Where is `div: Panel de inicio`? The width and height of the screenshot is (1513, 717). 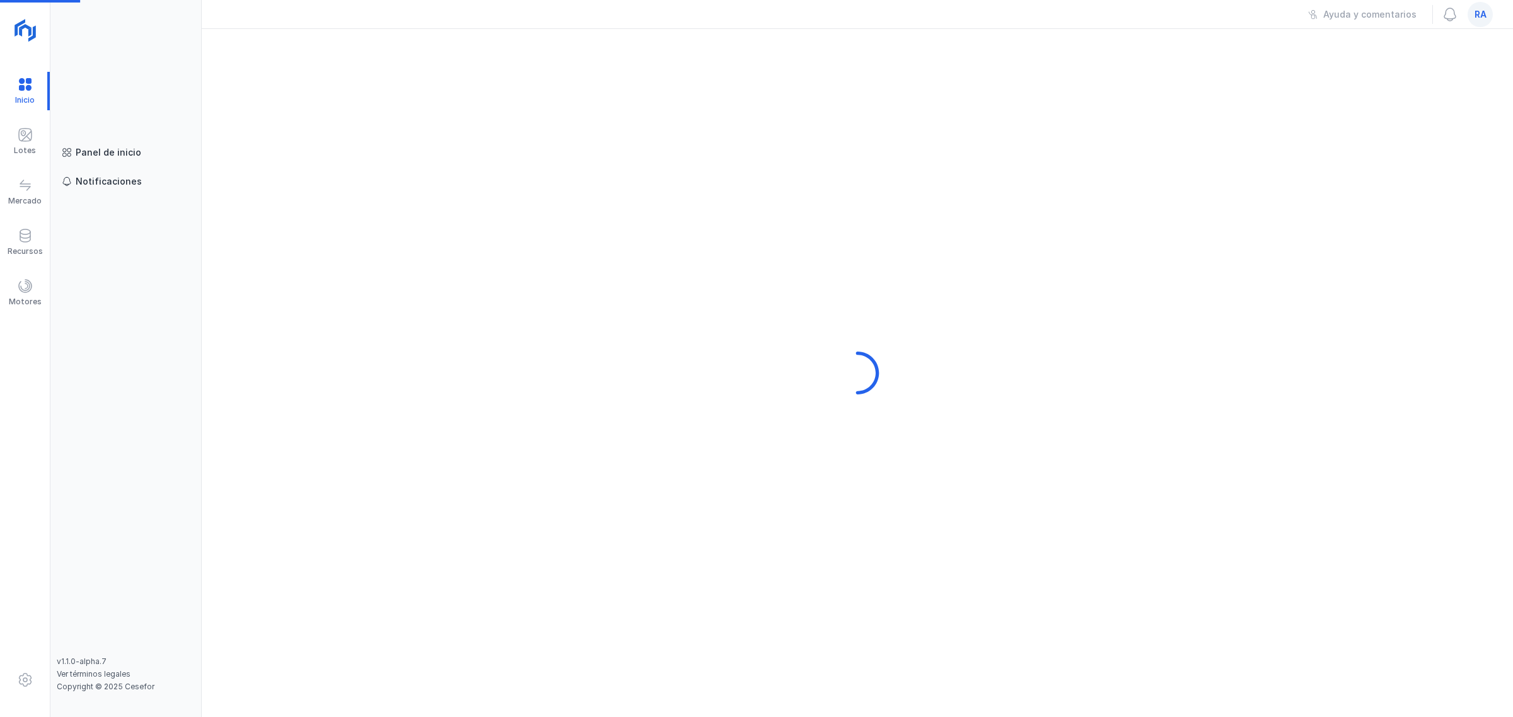 div: Panel de inicio is located at coordinates (108, 153).